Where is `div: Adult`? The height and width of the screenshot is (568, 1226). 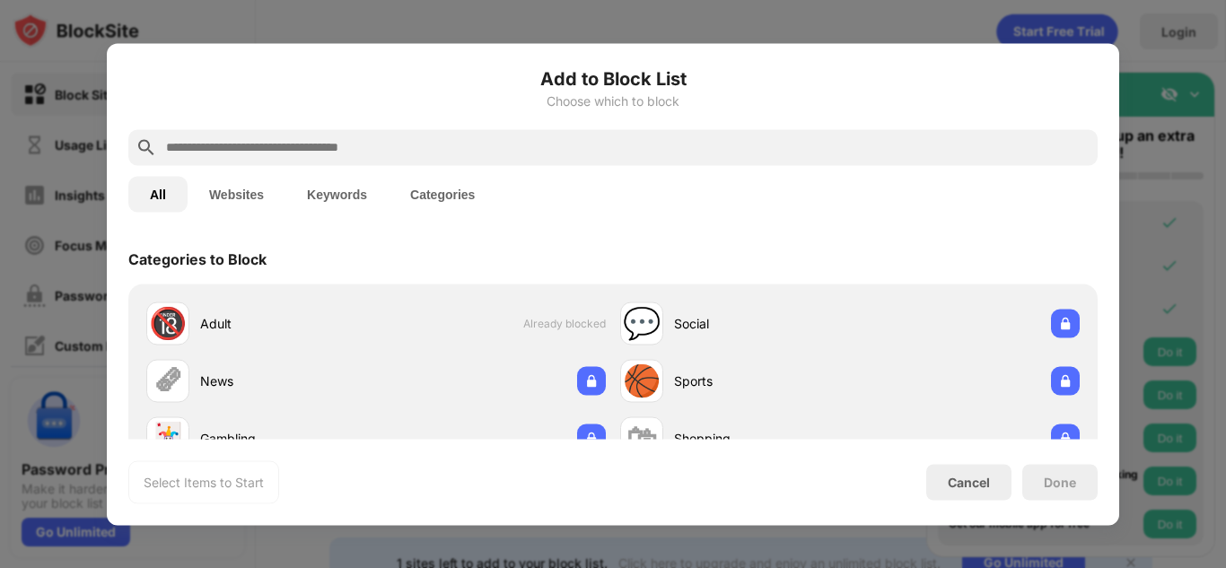 div: Adult is located at coordinates (288, 323).